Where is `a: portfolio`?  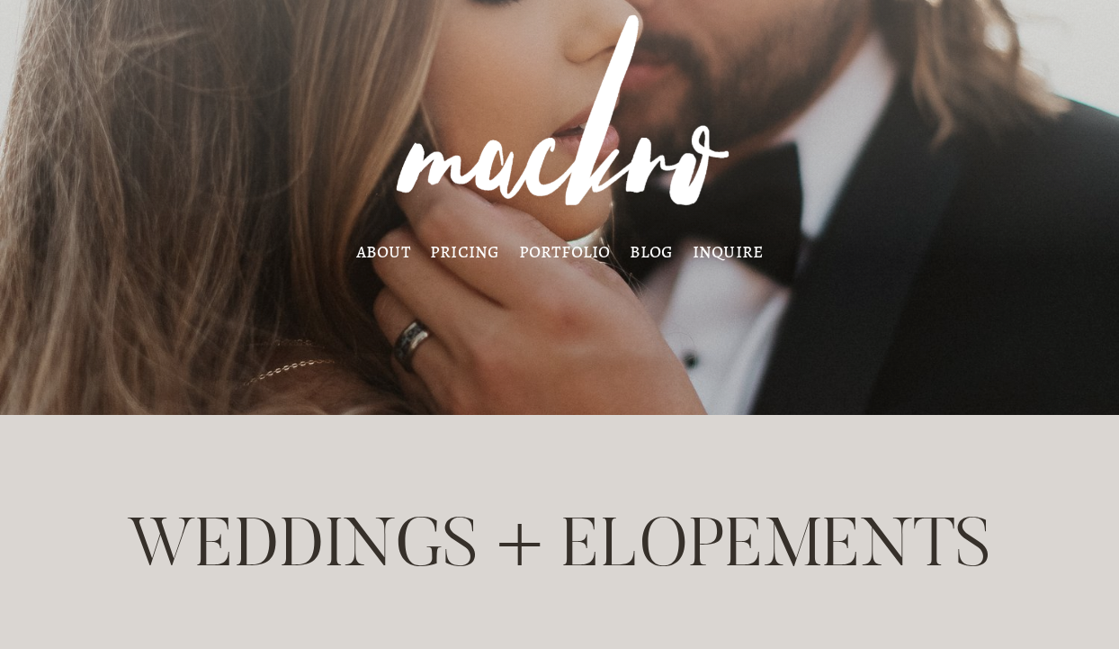
a: portfolio is located at coordinates (565, 251).